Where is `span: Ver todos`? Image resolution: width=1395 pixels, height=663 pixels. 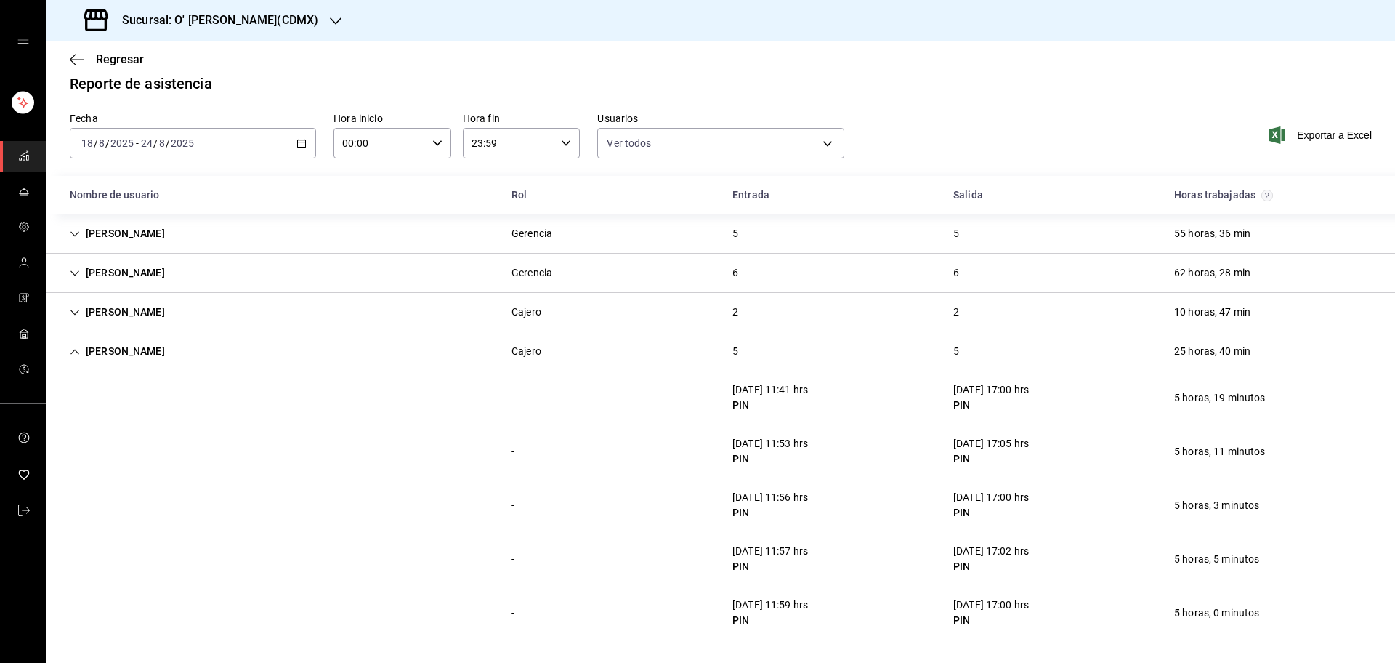 span: Ver todos is located at coordinates (628, 143).